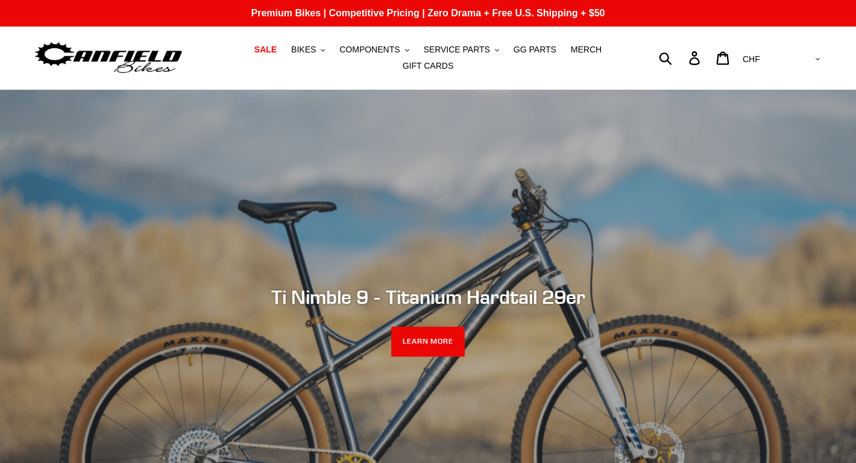 This screenshot has height=463, width=856. What do you see at coordinates (586, 49) in the screenshot?
I see `a: MERCH` at bounding box center [586, 49].